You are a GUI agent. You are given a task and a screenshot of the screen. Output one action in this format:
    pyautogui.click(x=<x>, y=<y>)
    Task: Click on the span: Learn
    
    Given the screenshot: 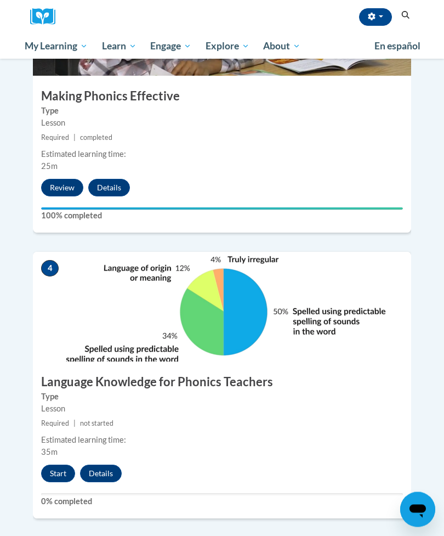 What is the action you would take?
    pyautogui.click(x=119, y=46)
    